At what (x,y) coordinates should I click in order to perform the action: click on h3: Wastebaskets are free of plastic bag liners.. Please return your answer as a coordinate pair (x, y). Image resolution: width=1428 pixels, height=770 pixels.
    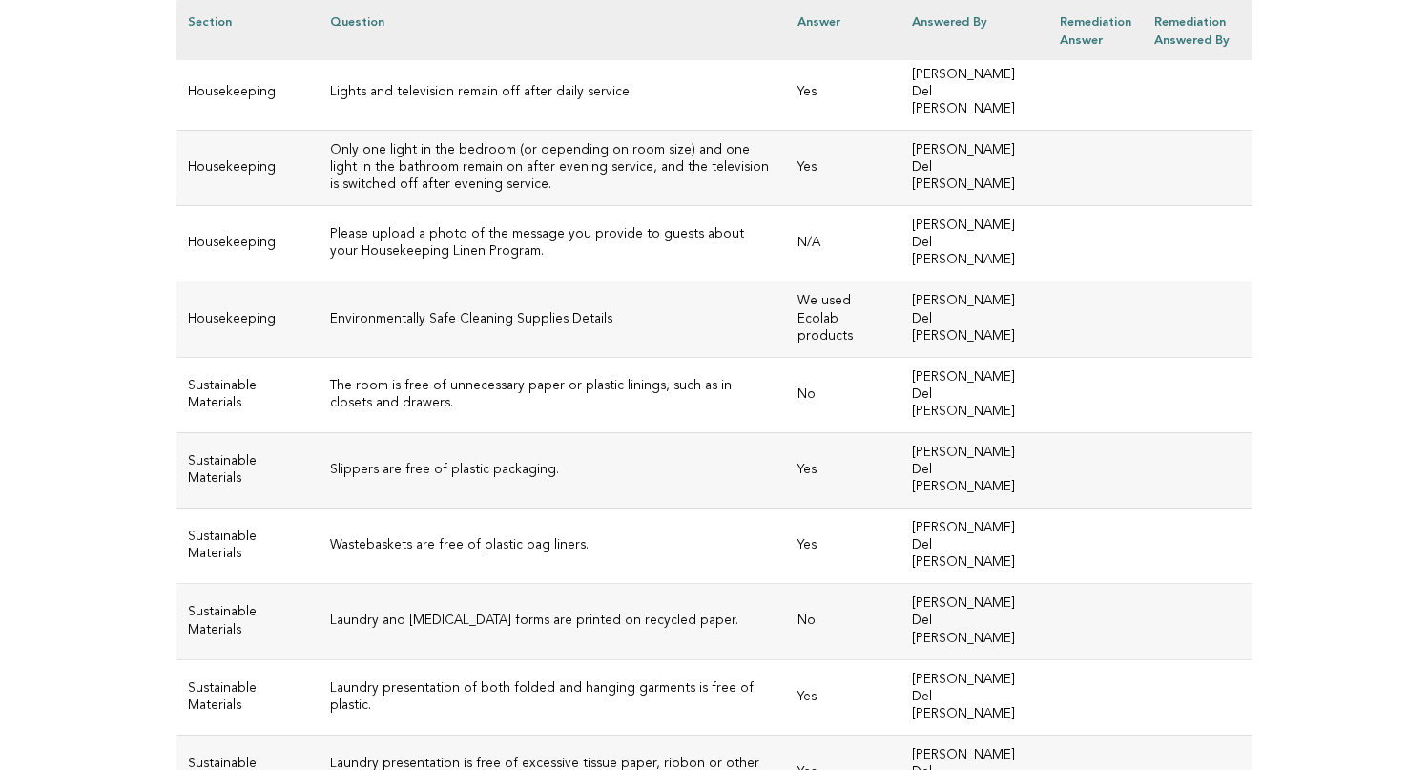
    Looking at the image, I should click on (552, 546).